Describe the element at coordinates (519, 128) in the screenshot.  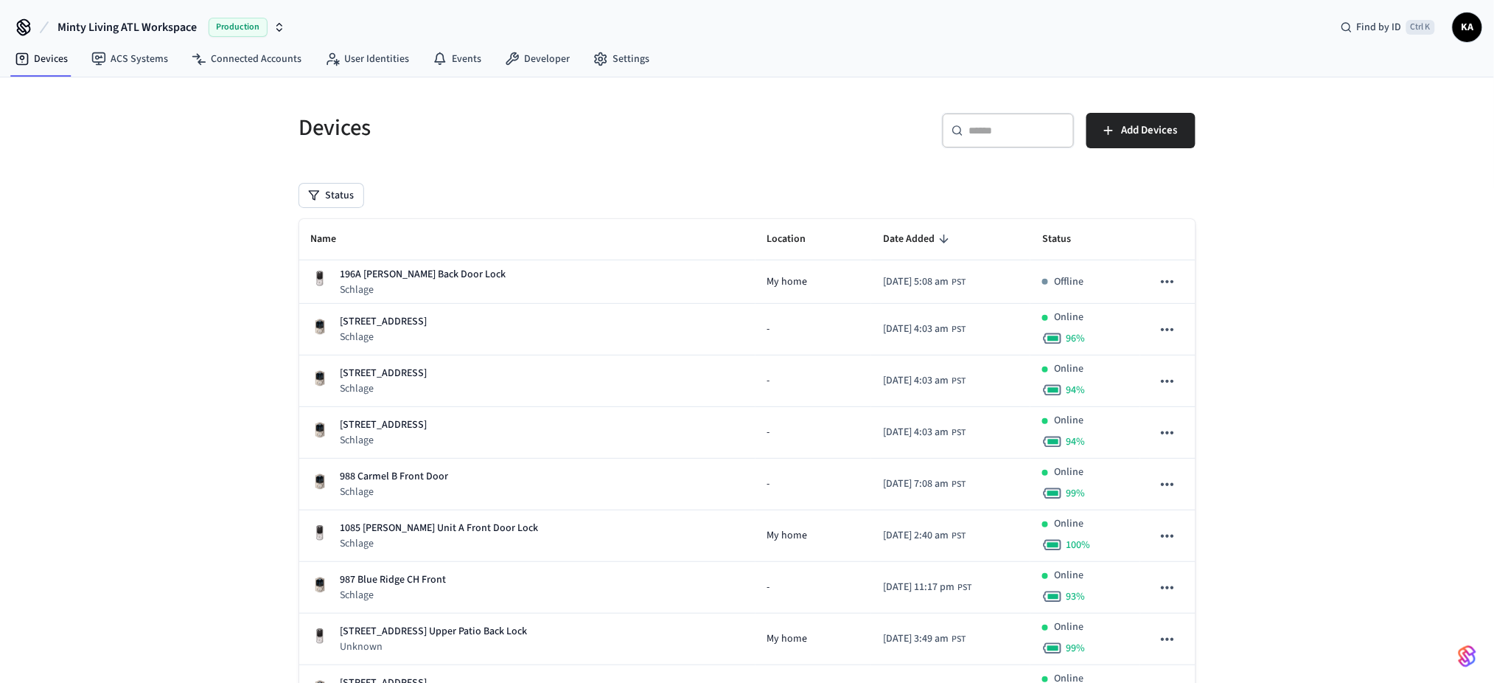
I see `h5: Devices` at that location.